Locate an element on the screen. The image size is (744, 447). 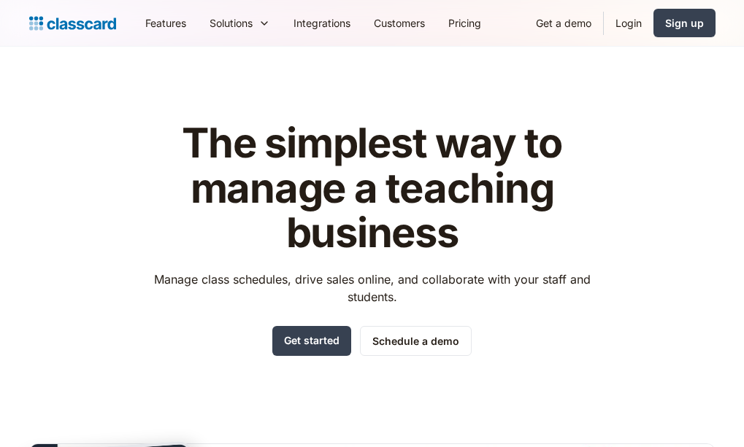
a: Login is located at coordinates (628, 23).